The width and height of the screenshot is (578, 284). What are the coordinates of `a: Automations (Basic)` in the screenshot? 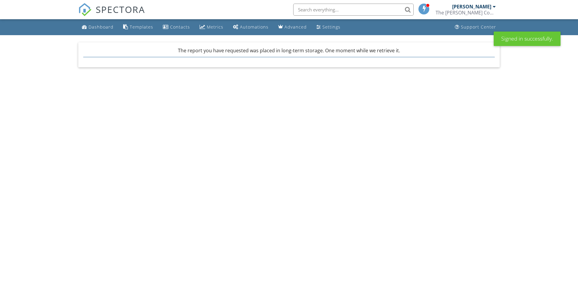 It's located at (251, 27).